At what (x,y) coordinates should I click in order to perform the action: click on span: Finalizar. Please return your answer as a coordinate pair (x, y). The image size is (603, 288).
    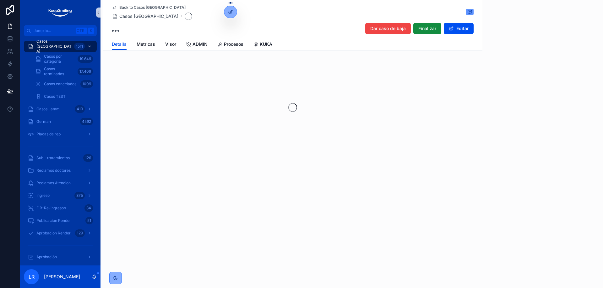
    Looking at the image, I should click on (427, 29).